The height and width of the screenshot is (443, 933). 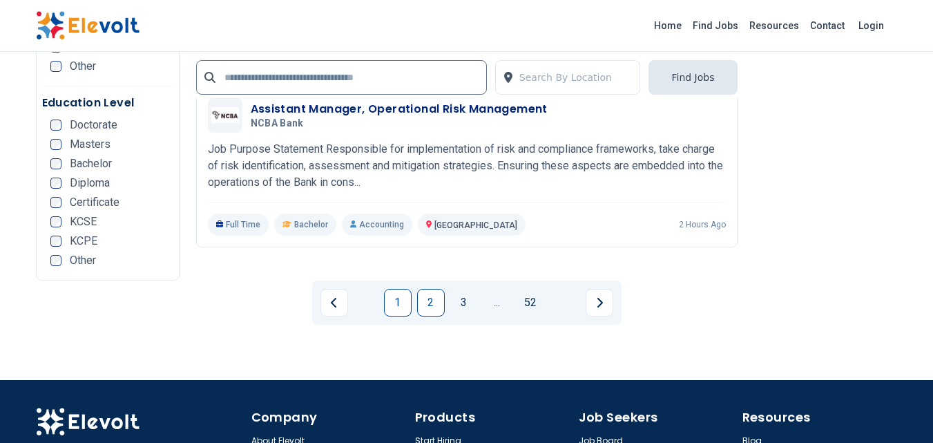 What do you see at coordinates (693, 77) in the screenshot?
I see `button: Find Jobs` at bounding box center [693, 77].